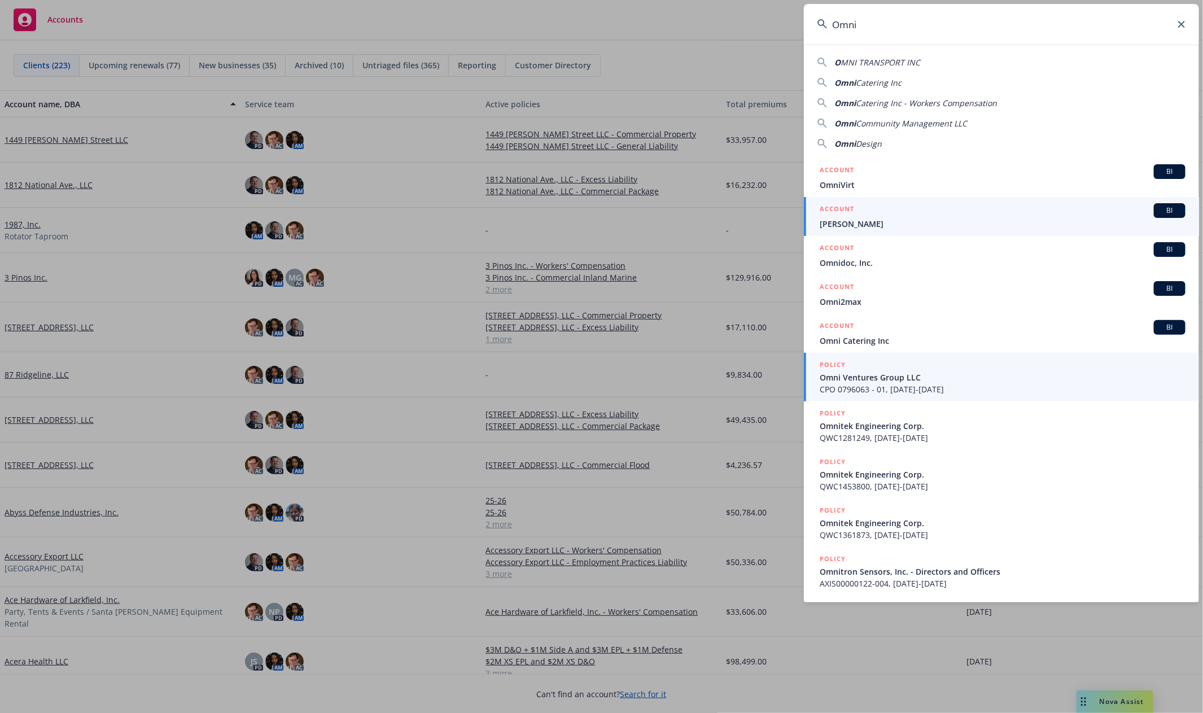 Image resolution: width=1203 pixels, height=713 pixels. What do you see at coordinates (869, 143) in the screenshot?
I see `span: Design` at bounding box center [869, 143].